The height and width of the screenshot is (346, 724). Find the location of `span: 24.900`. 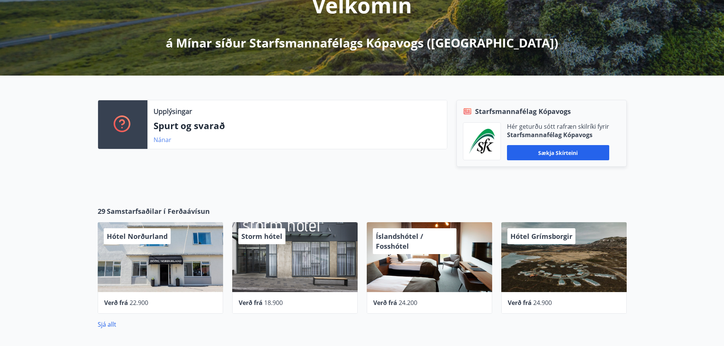

span: 24.900 is located at coordinates (543, 303).